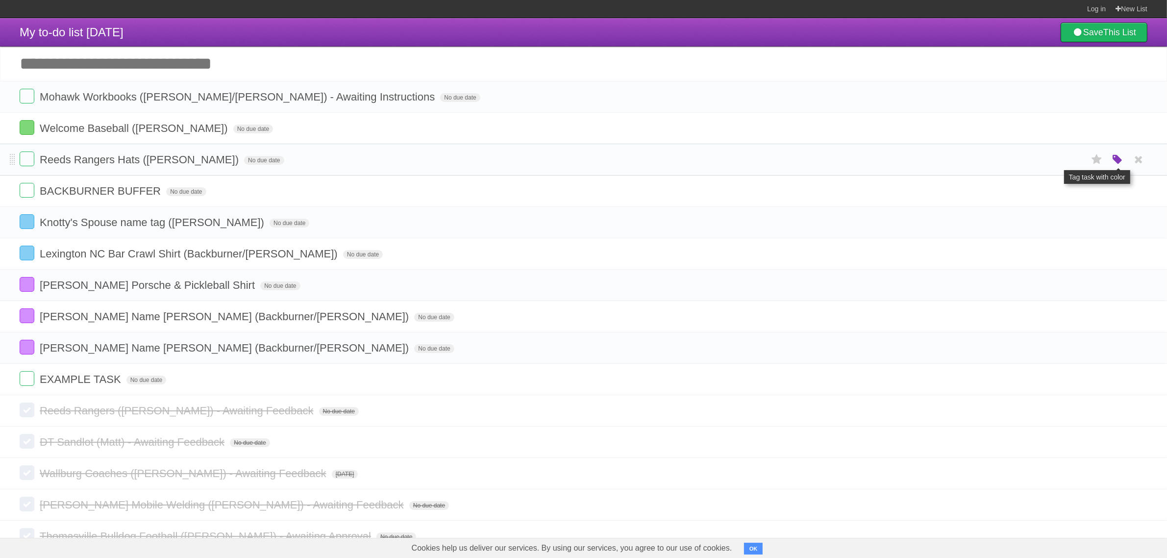 This screenshot has width=1167, height=558. What do you see at coordinates (101, 191) in the screenshot?
I see `span: BACKBURNER BUFFER` at bounding box center [101, 191].